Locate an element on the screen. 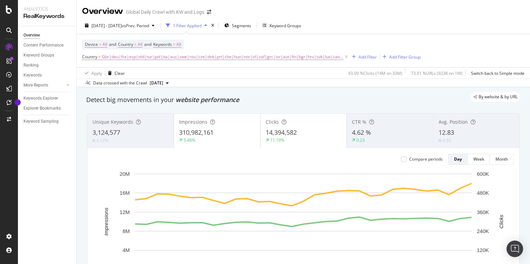 The height and width of the screenshot is (264, 530). div: 73.01 % URLs ( 923K on 1M ) is located at coordinates (436, 73).